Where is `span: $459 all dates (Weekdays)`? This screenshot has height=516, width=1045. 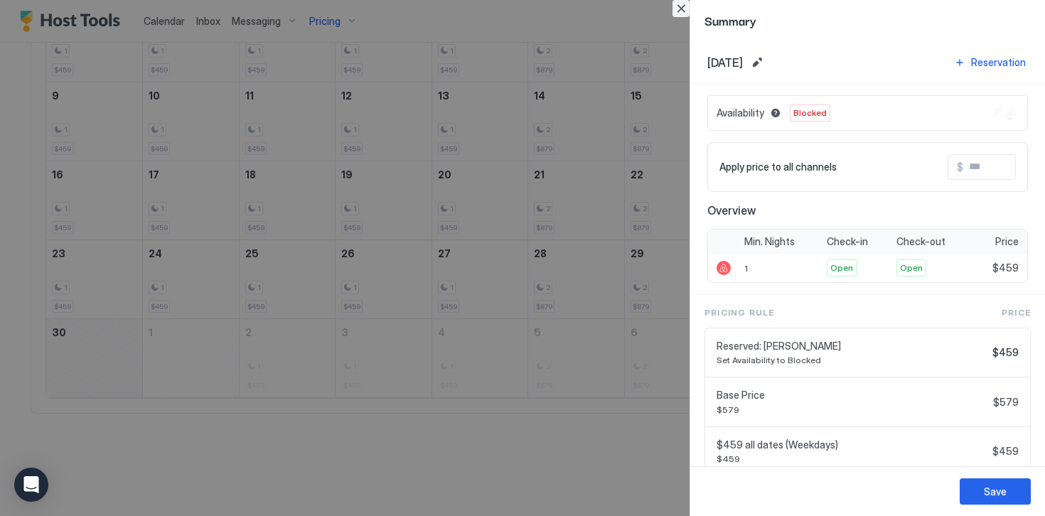 span: $459 all dates (Weekdays) is located at coordinates (851, 445).